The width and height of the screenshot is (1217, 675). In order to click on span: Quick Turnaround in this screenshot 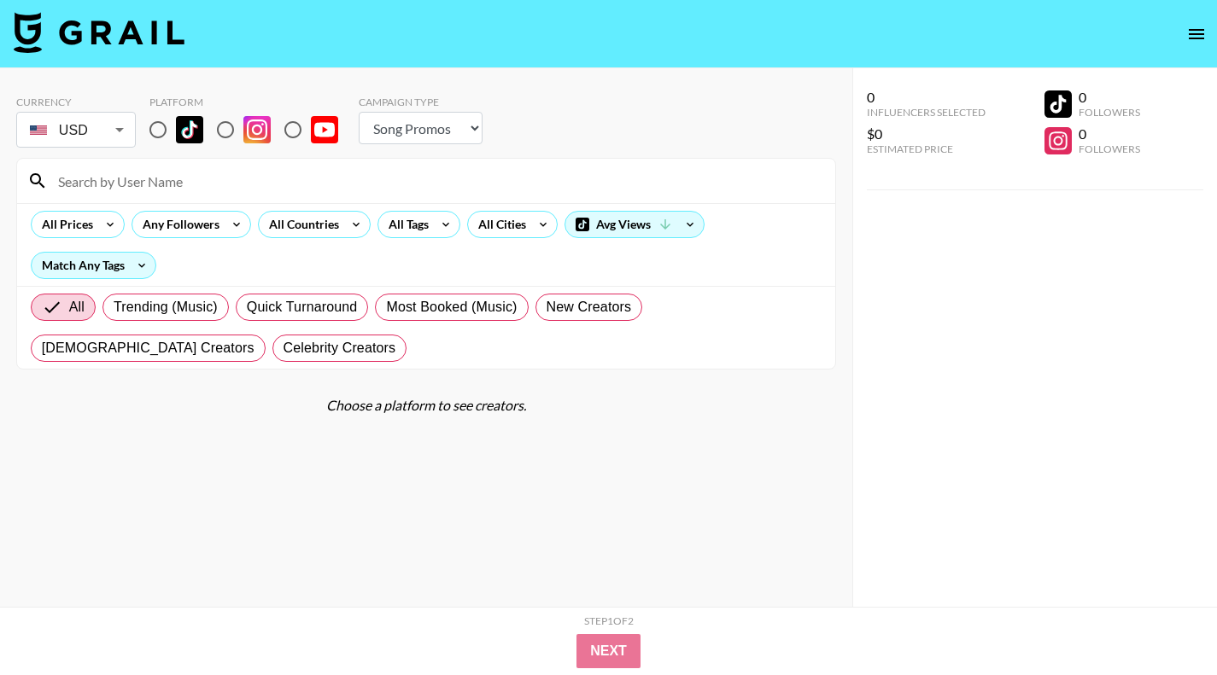, I will do `click(302, 307)`.